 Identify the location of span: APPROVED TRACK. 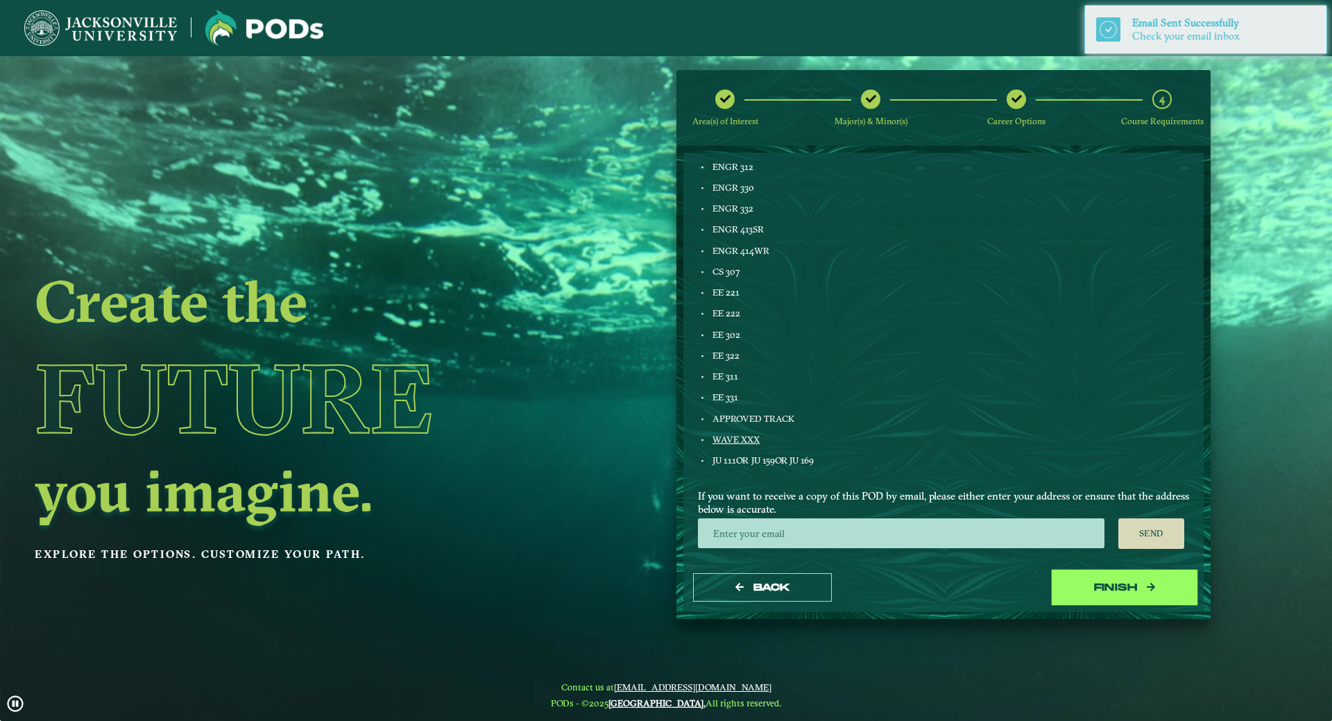
(754, 418).